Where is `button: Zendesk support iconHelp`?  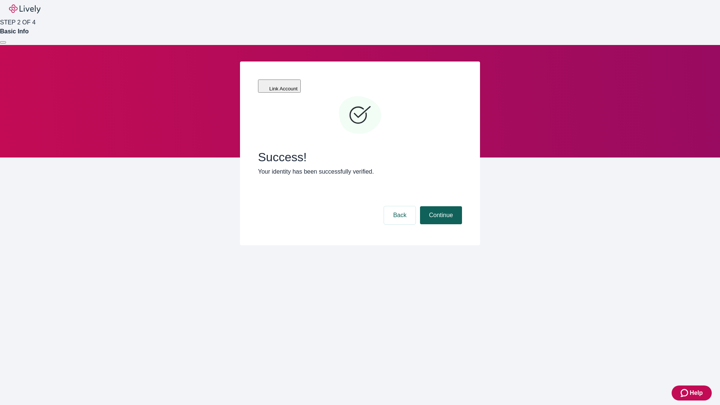
button: Zendesk support iconHelp is located at coordinates (691, 393).